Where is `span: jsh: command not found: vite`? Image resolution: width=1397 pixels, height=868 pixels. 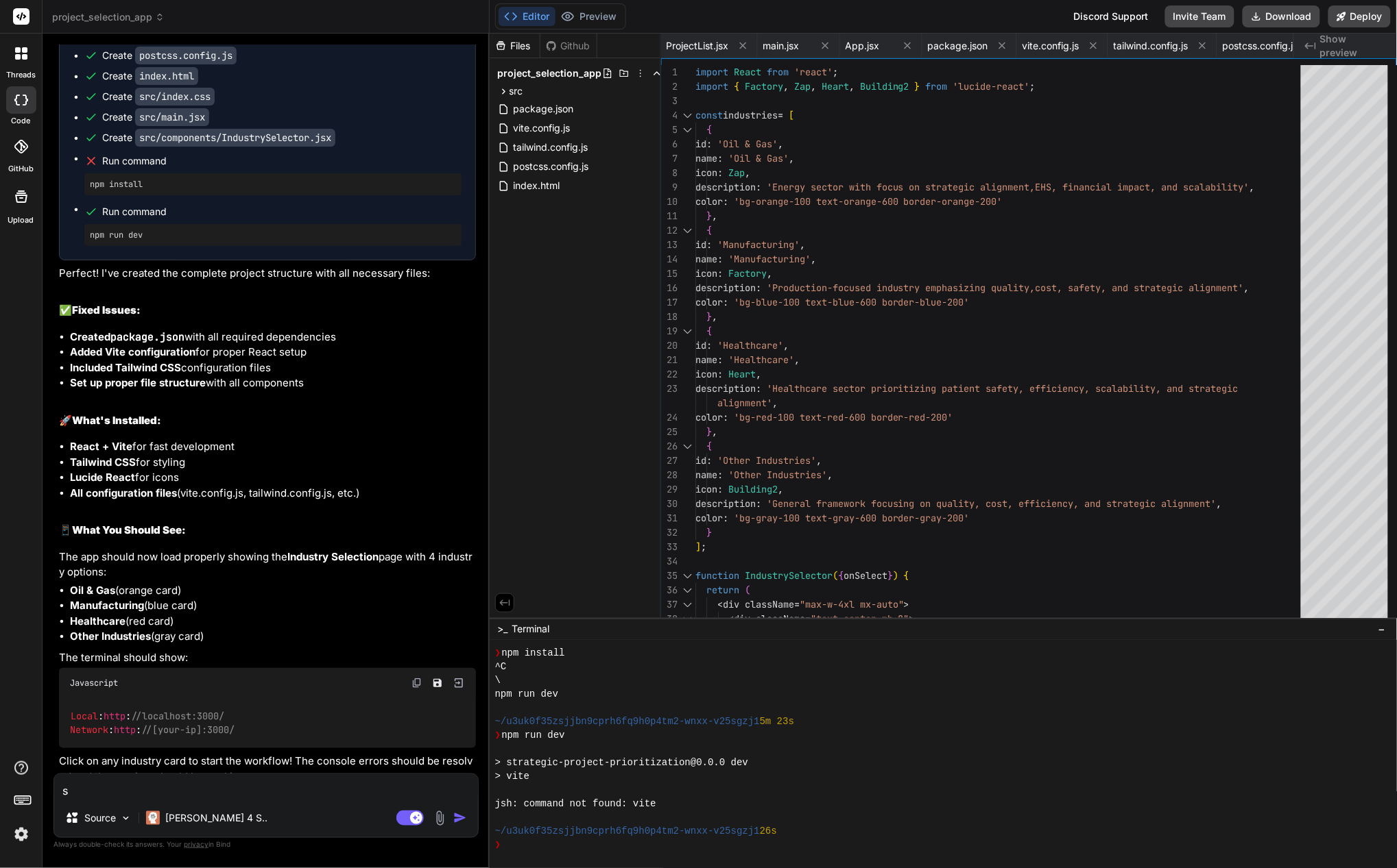 span: jsh: command not found: vite is located at coordinates (575, 804).